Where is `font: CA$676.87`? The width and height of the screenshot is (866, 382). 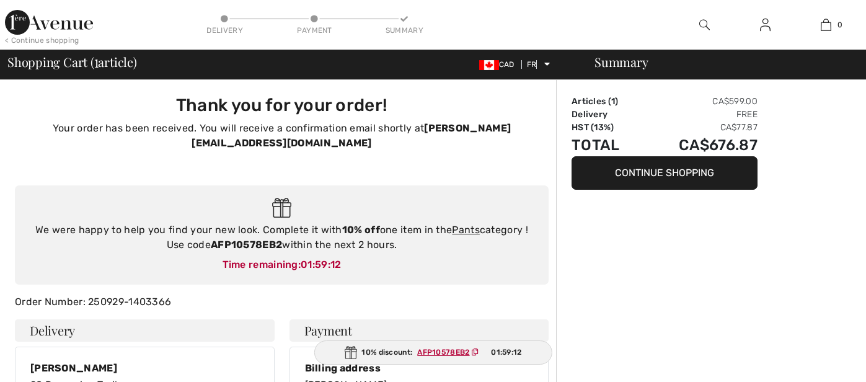 font: CA$676.87 is located at coordinates (718, 145).